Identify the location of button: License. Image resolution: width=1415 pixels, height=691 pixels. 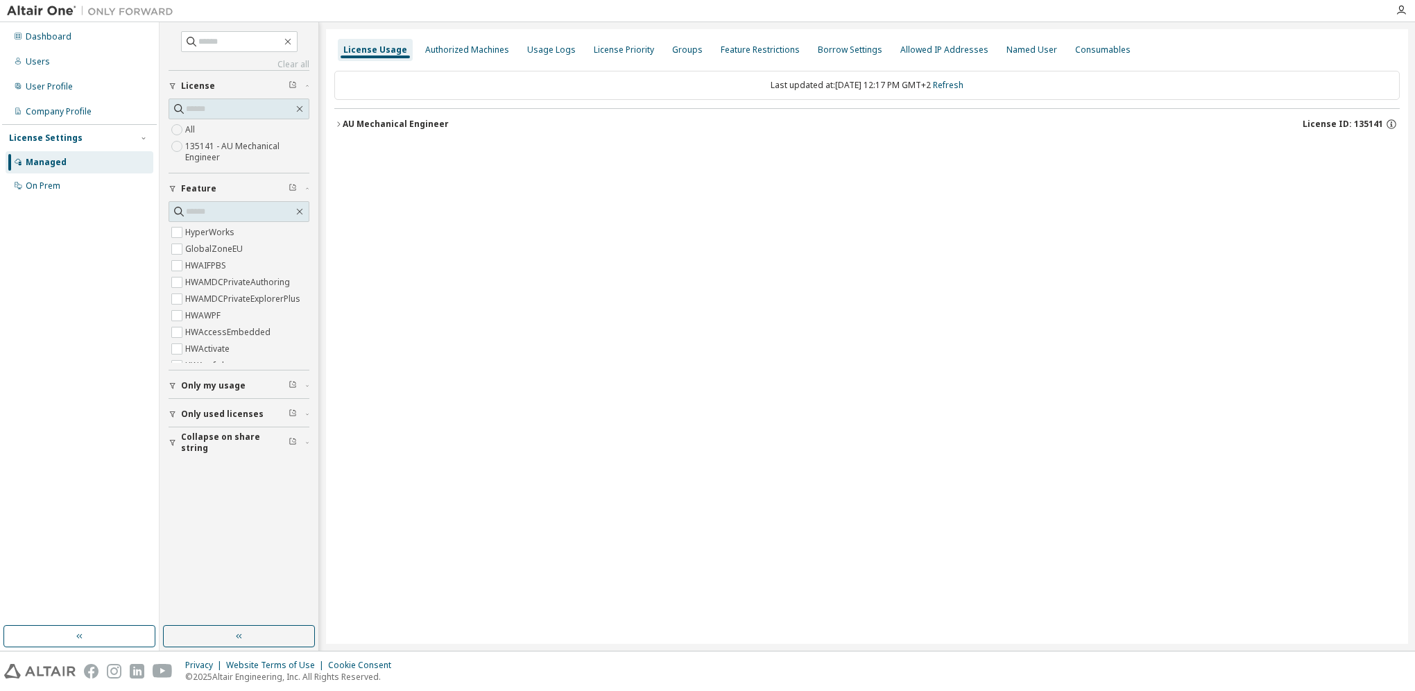
(239, 86).